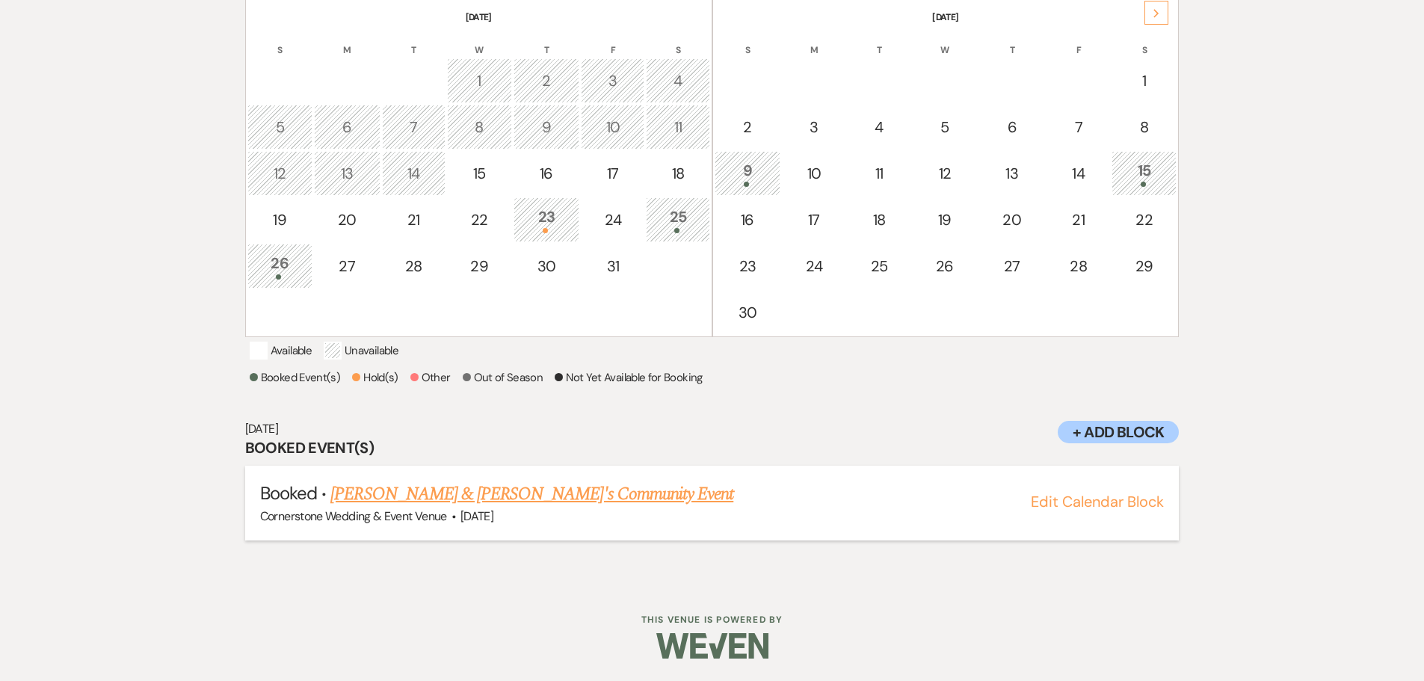 This screenshot has width=1424, height=681. Describe the element at coordinates (375, 378) in the screenshot. I see `p: Hold(s)` at that location.